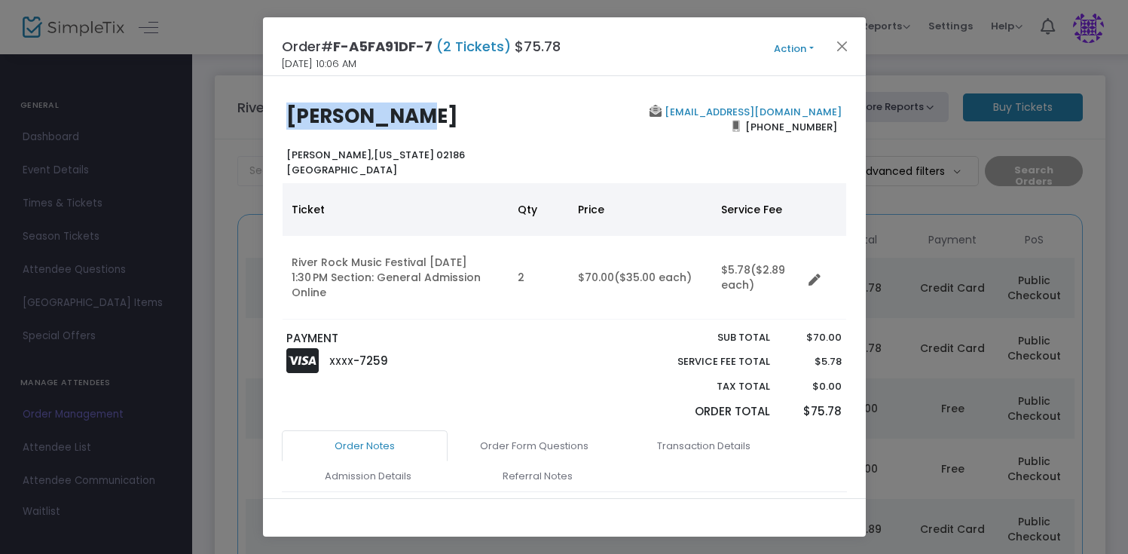 The image size is (1128, 554). What do you see at coordinates (757, 209) in the screenshot?
I see `th: Service Fee` at bounding box center [757, 209].